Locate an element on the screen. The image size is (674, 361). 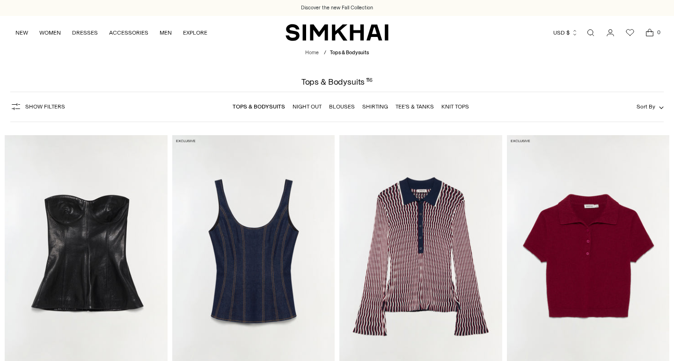
a: Home is located at coordinates (312, 52).